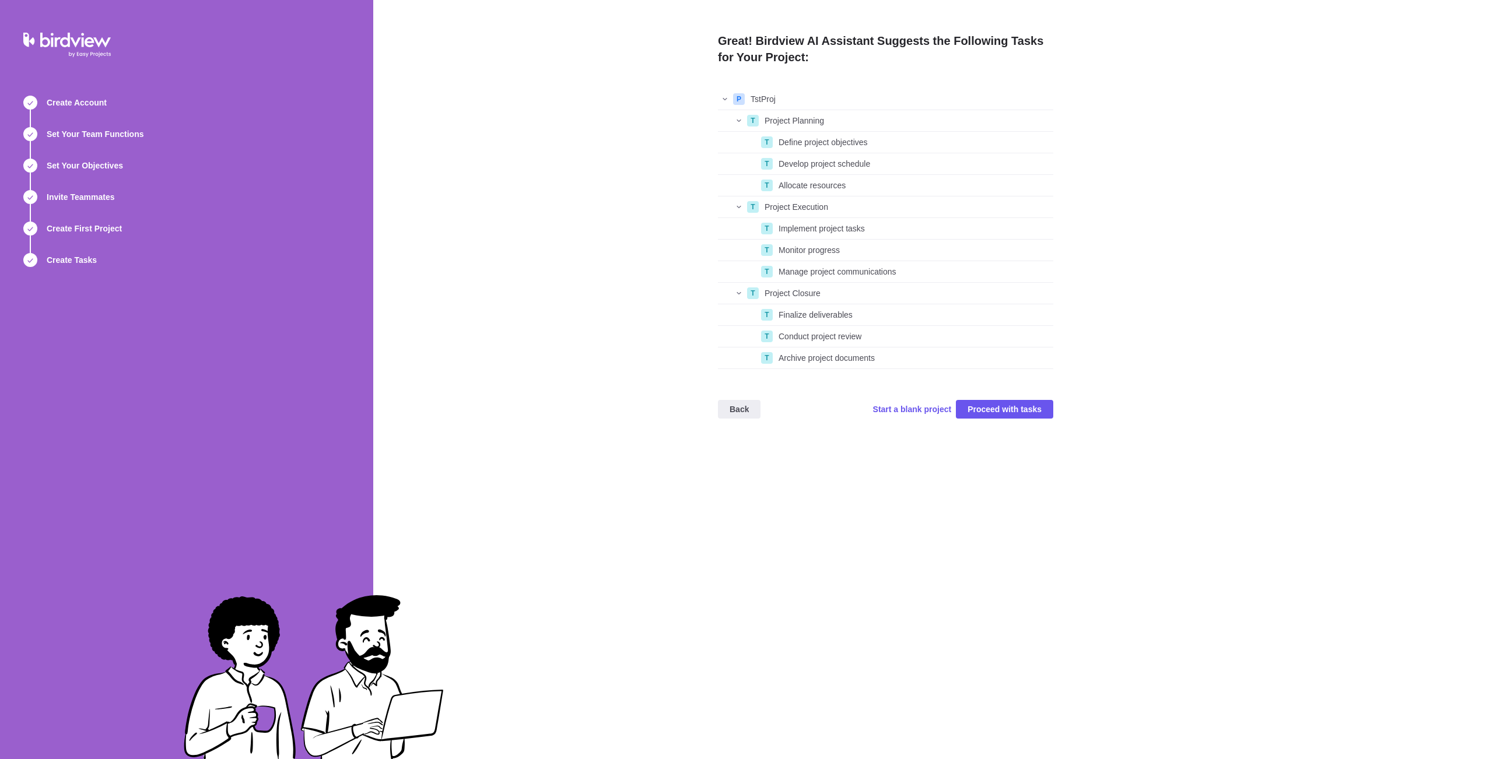  I want to click on span: Back, so click(739, 409).